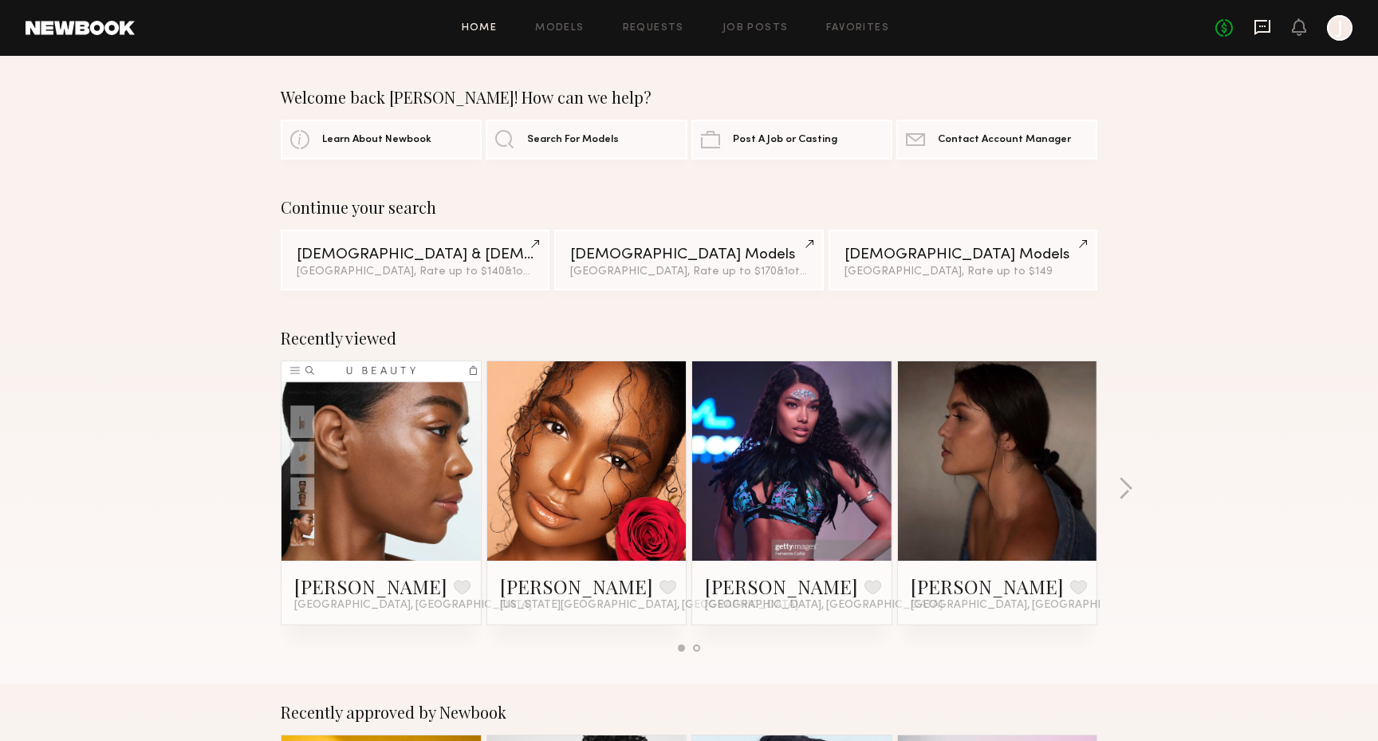 The width and height of the screenshot is (1378, 741). Describe the element at coordinates (572, 140) in the screenshot. I see `span: Search For Models` at that location.